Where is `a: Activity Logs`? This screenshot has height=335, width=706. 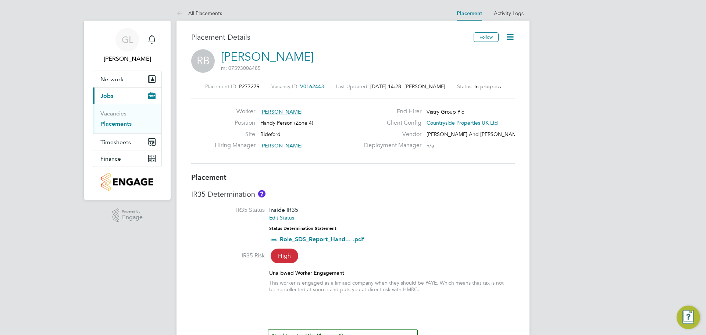 a: Activity Logs is located at coordinates (508, 13).